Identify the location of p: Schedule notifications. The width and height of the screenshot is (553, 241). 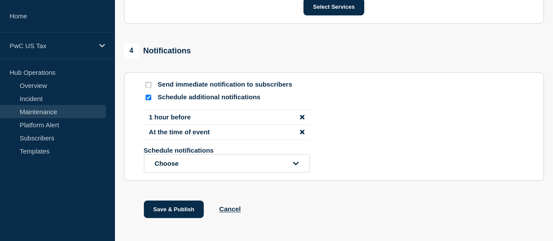
(214, 150).